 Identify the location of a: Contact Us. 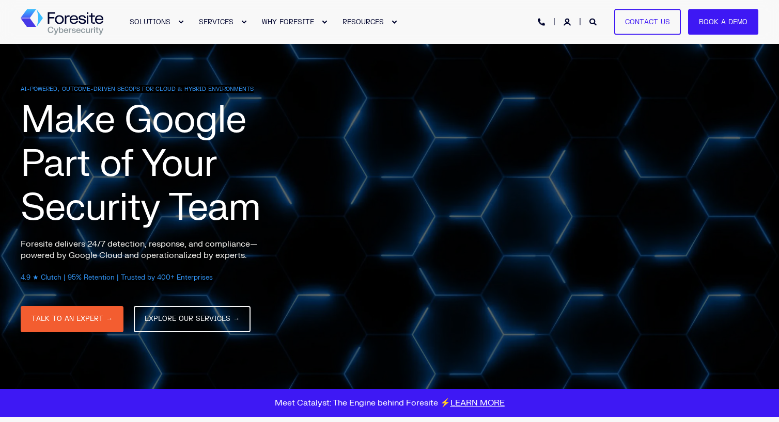
(647, 22).